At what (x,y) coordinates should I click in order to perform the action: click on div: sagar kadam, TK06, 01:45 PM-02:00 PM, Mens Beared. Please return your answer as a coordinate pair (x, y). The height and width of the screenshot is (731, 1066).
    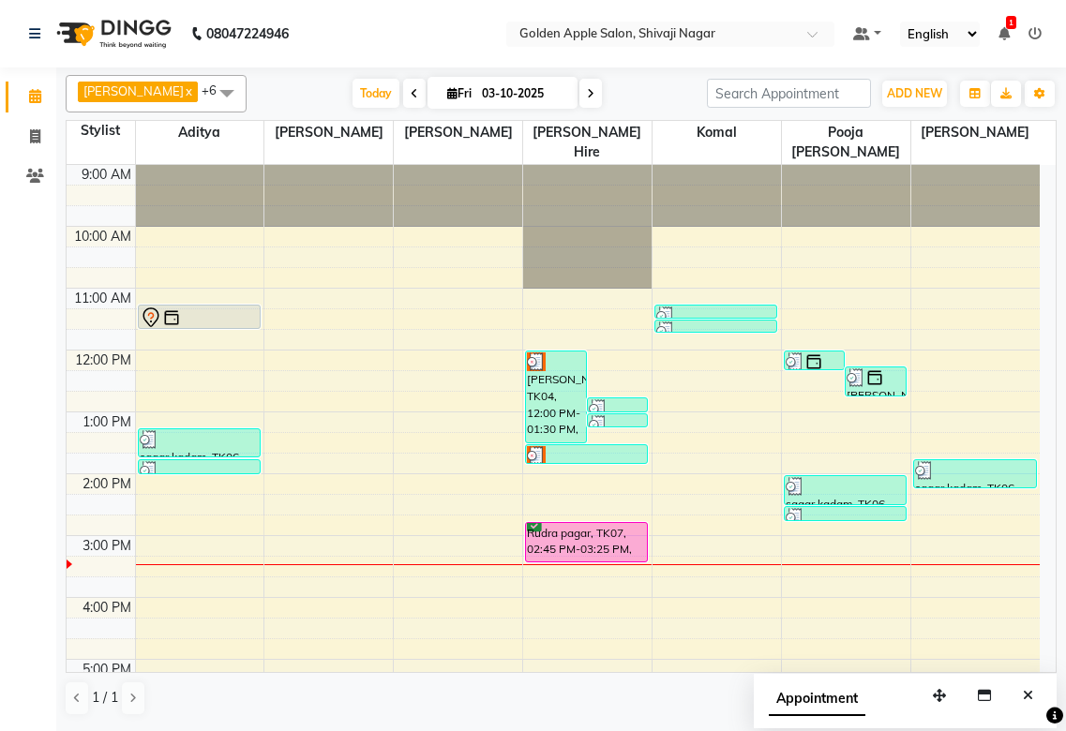
    Looking at the image, I should click on (199, 467).